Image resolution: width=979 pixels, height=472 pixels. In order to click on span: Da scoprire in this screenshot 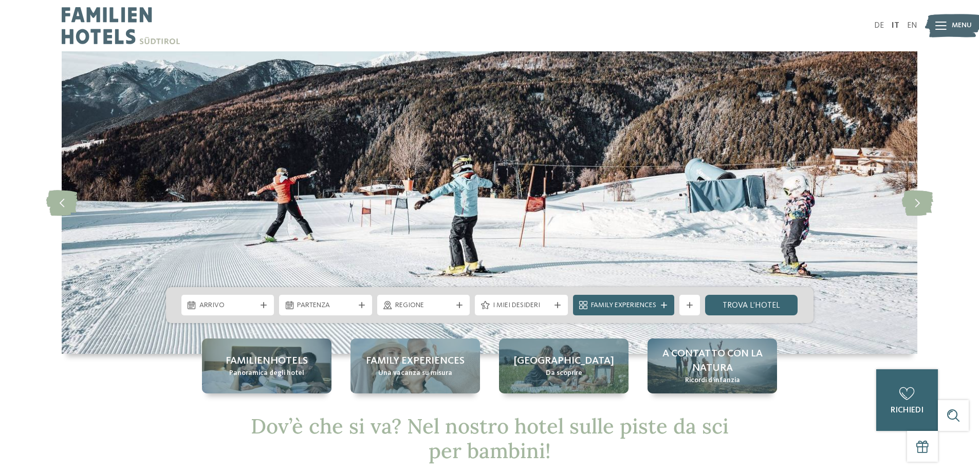, I will do `click(564, 374)`.